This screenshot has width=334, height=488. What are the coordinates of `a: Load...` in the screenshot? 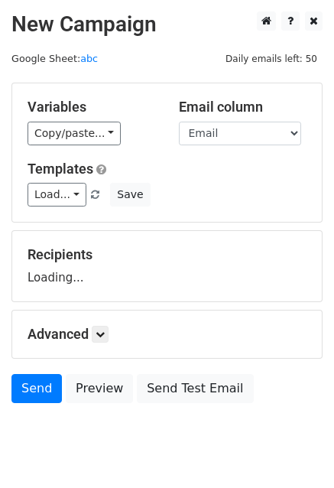 It's located at (57, 194).